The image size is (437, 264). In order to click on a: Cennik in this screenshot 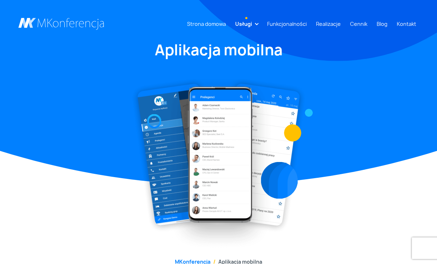, I will do `click(359, 24)`.